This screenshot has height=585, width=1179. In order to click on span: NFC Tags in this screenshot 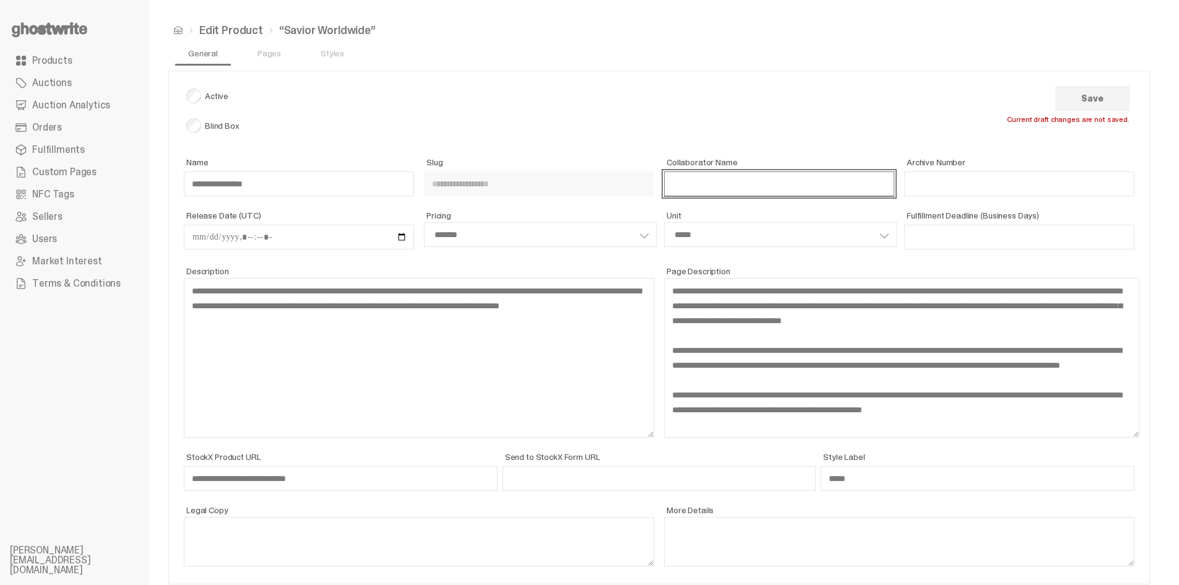, I will do `click(53, 194)`.